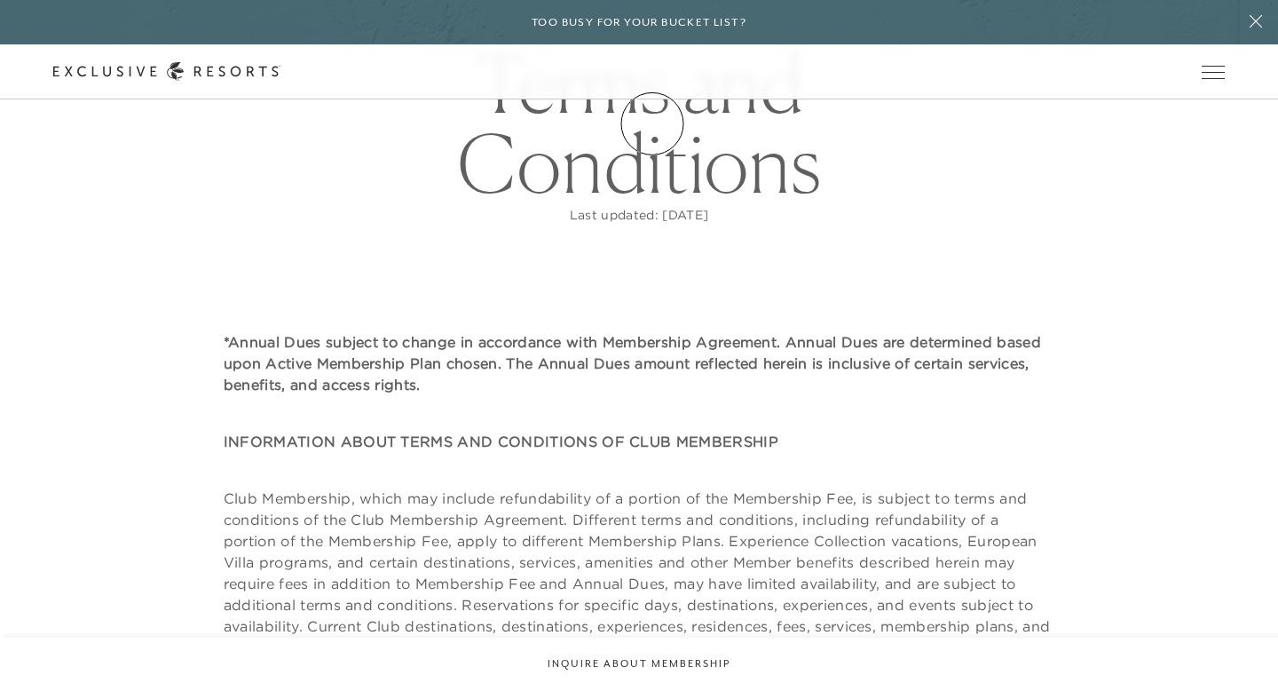 The height and width of the screenshot is (691, 1278). Describe the element at coordinates (639, 123) in the screenshot. I see `h1: Terms and Conditions` at that location.